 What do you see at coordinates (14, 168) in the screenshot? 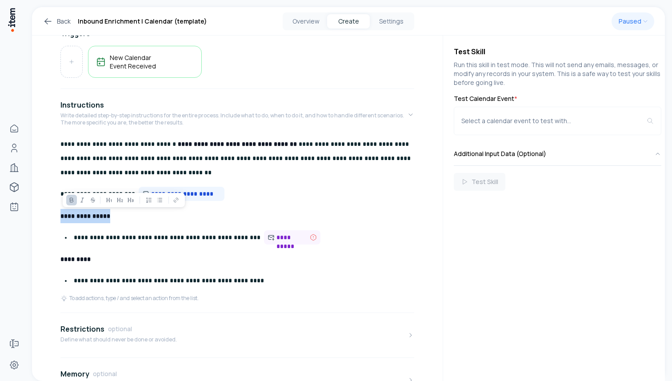
I see `a: Companies` at bounding box center [14, 168].